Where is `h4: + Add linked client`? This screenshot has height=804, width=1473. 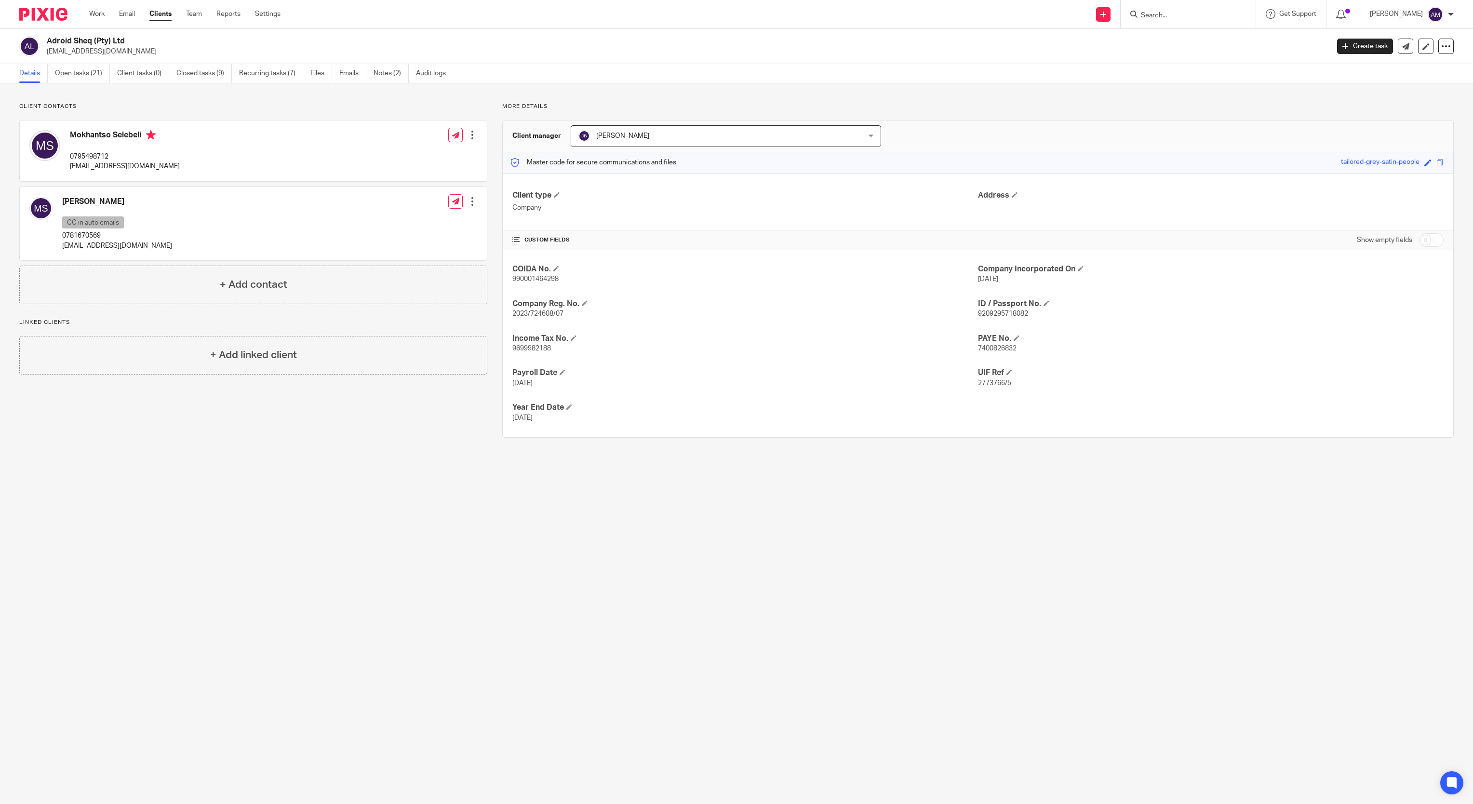
h4: + Add linked client is located at coordinates (253, 355).